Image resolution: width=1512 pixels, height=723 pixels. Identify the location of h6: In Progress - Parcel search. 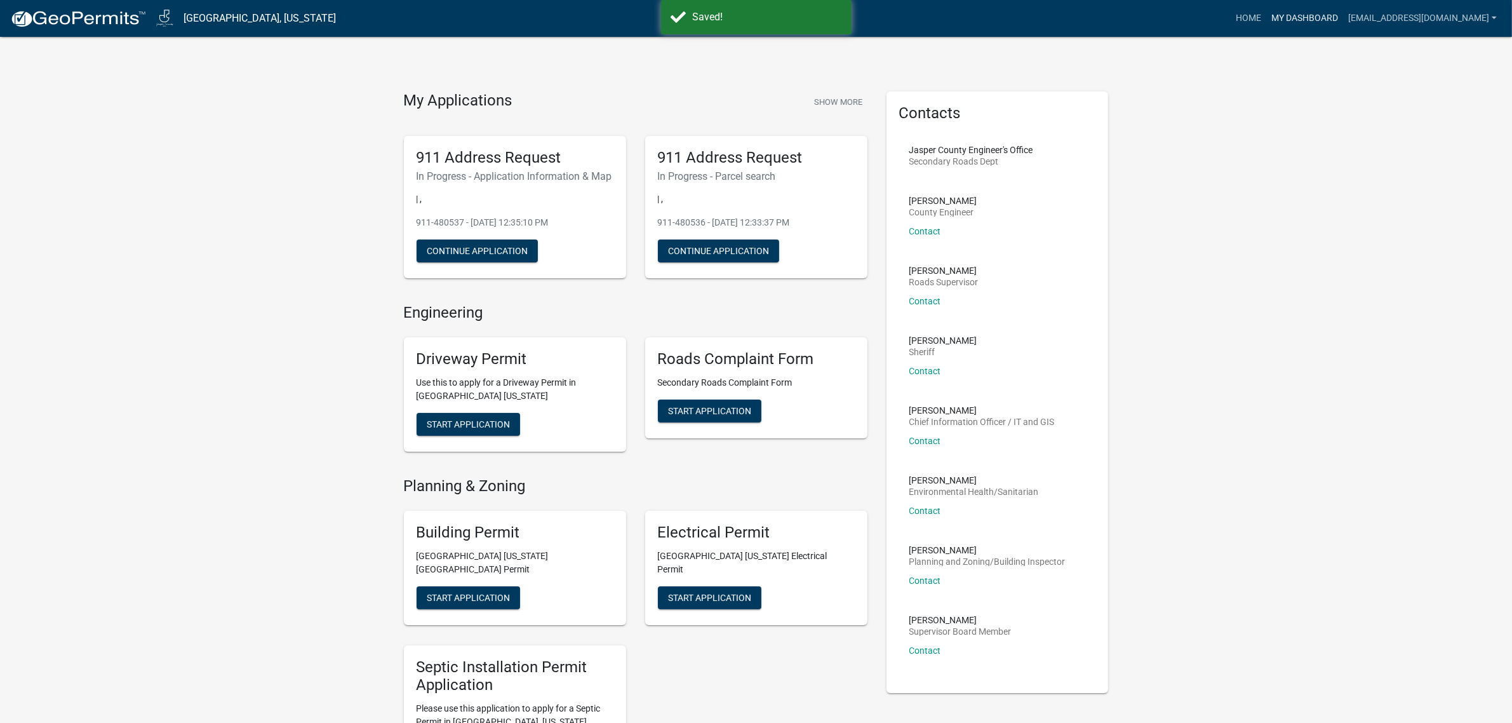
(756, 176).